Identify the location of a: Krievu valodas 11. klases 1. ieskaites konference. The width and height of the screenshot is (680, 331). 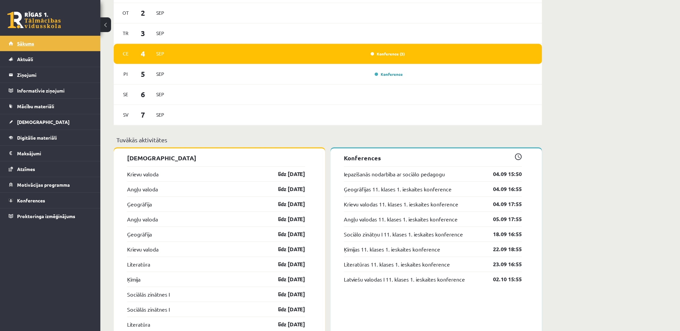
(401, 204).